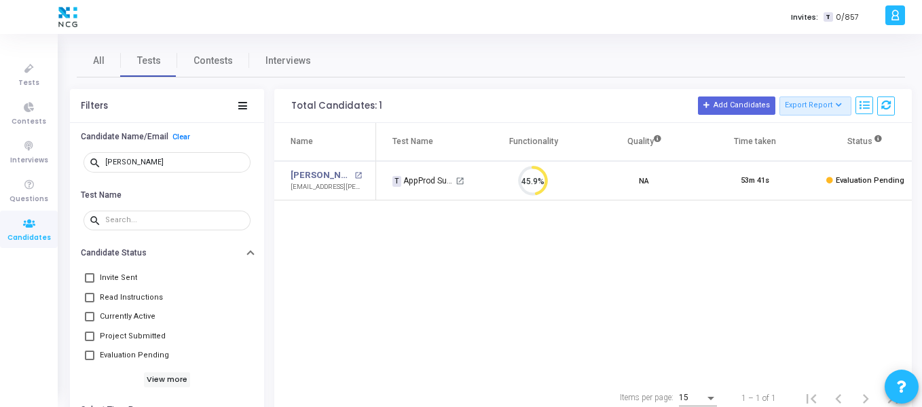  What do you see at coordinates (758, 398) in the screenshot?
I see `div: 1 – 1 of 1` at bounding box center [758, 398].